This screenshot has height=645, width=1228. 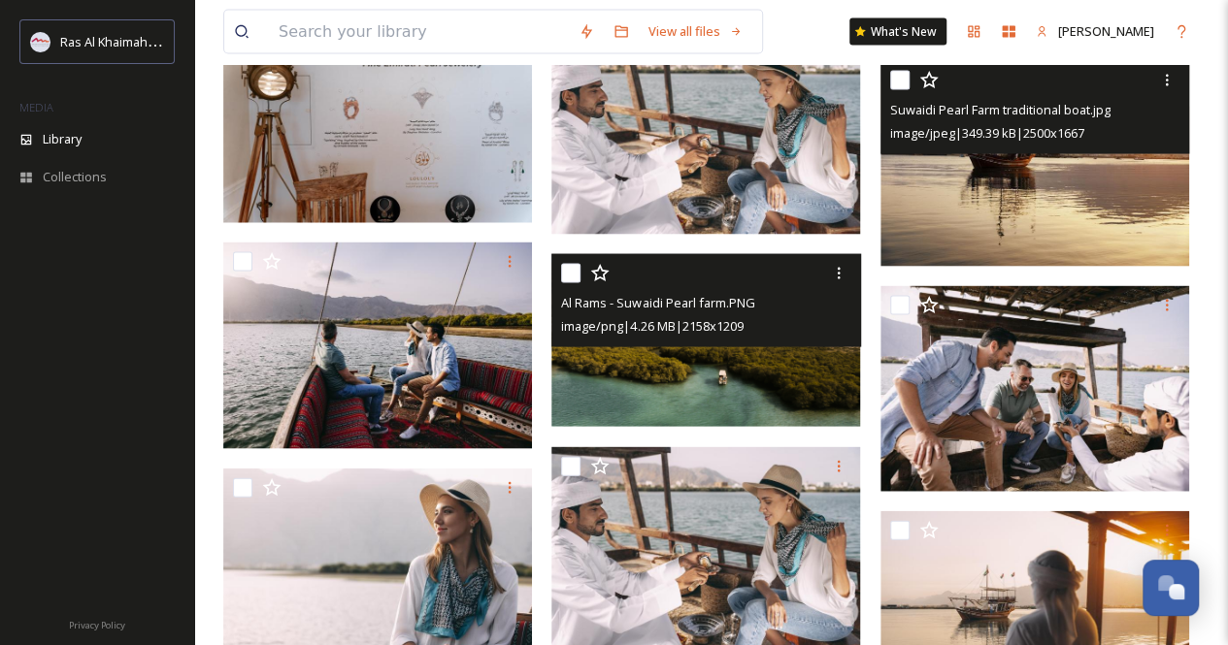 I want to click on div: What's New, so click(x=898, y=32).